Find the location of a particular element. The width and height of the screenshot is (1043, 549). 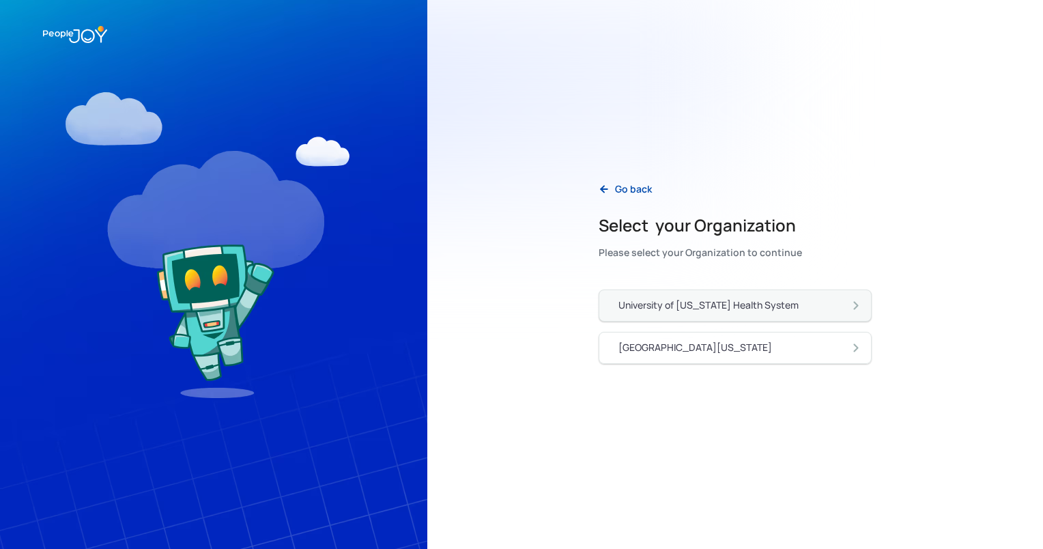

h2: Select your Organization is located at coordinates (700, 225).